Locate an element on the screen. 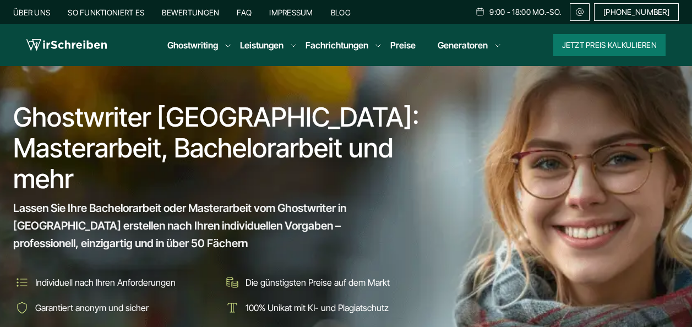 This screenshot has height=327, width=692. a: Über uns is located at coordinates (31, 12).